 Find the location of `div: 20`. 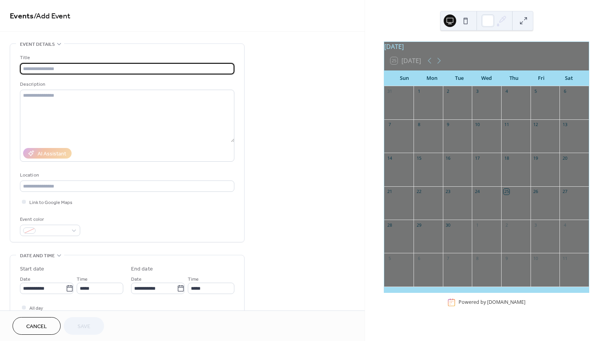

div: 20 is located at coordinates (565, 158).